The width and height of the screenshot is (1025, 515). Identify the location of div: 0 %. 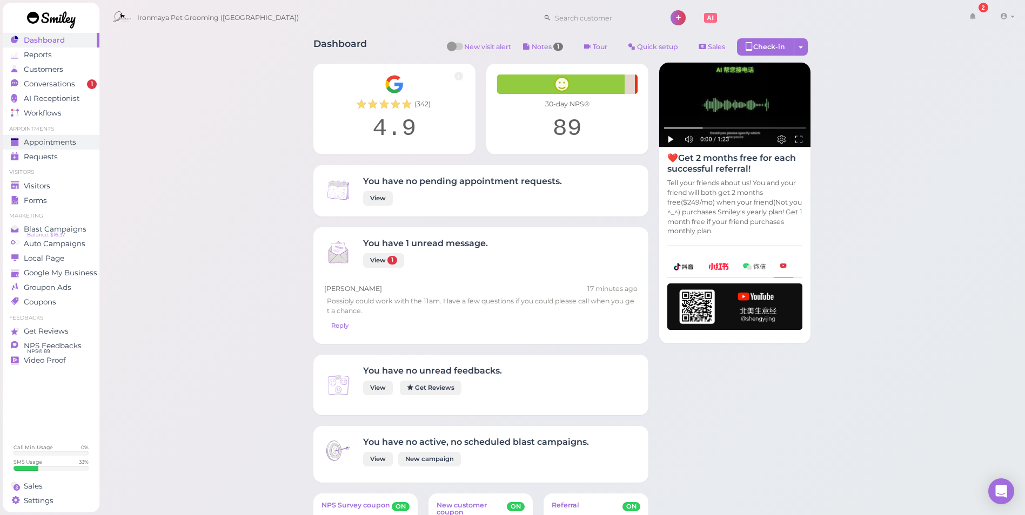
(85, 447).